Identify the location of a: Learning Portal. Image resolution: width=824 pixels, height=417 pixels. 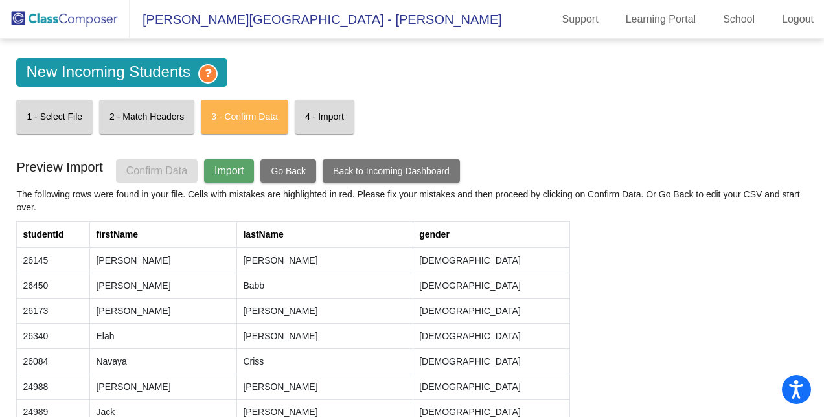
(661, 19).